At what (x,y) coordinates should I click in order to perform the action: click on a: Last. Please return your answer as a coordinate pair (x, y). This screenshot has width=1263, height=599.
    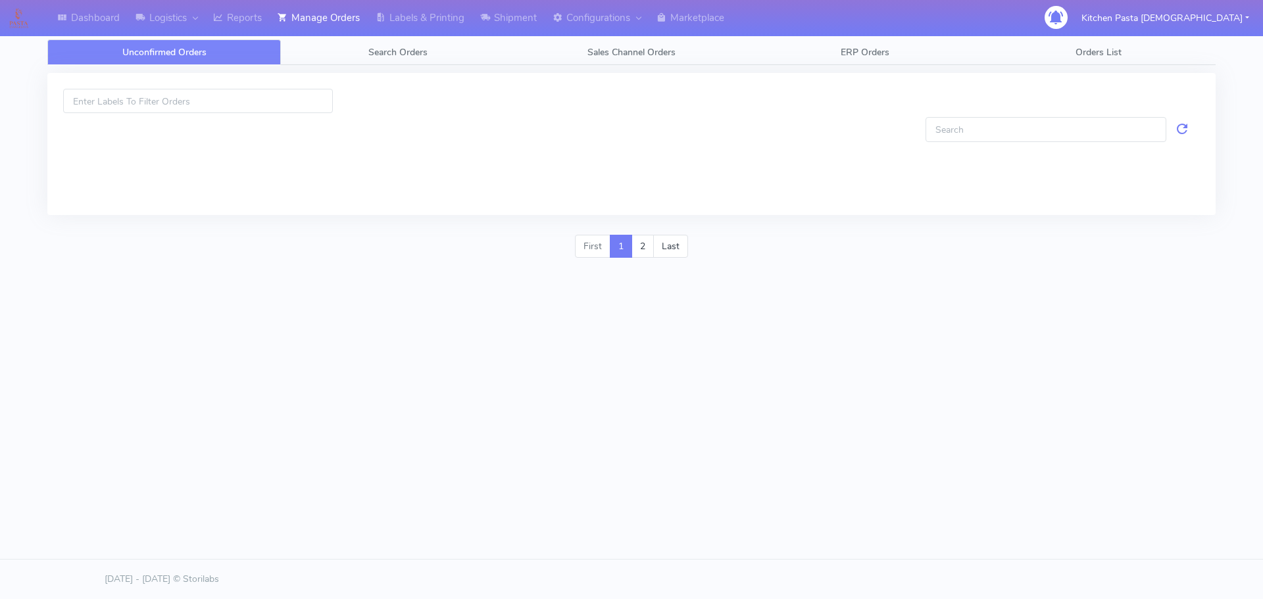
    Looking at the image, I should click on (671, 247).